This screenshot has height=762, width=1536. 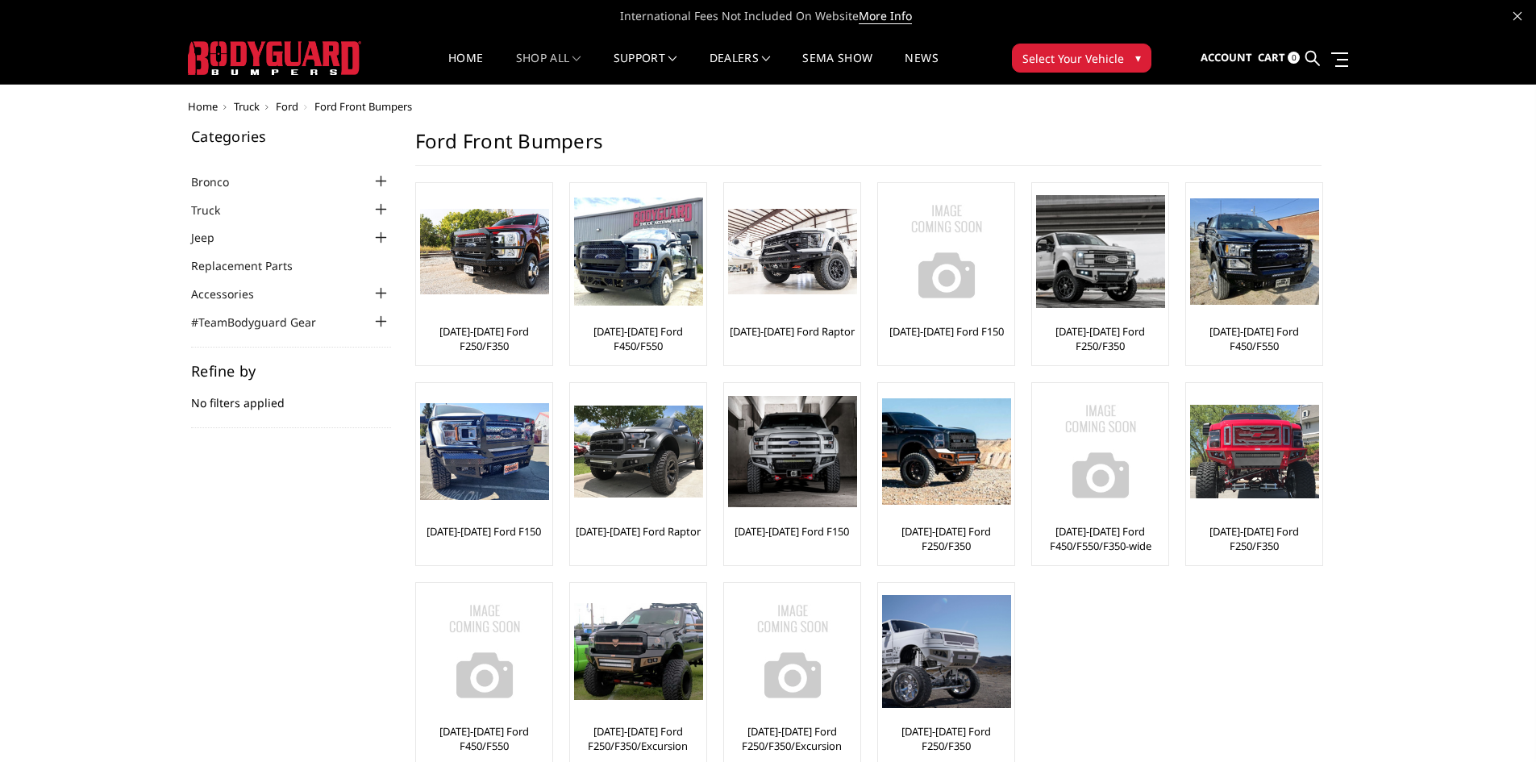 What do you see at coordinates (287, 106) in the screenshot?
I see `a: Ford` at bounding box center [287, 106].